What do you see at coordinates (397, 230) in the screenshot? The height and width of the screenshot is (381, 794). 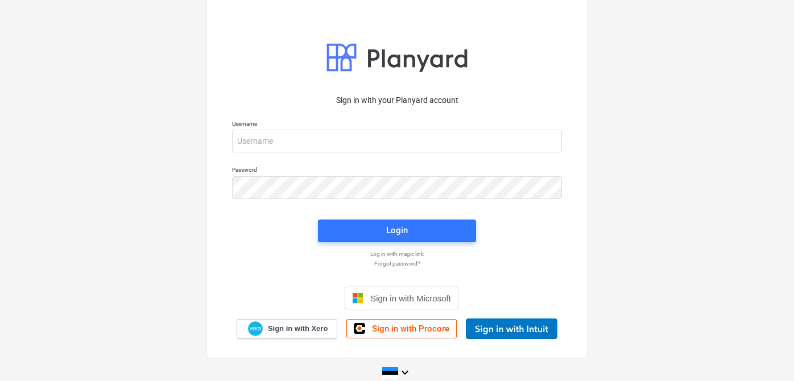 I see `div: Login` at bounding box center [397, 230].